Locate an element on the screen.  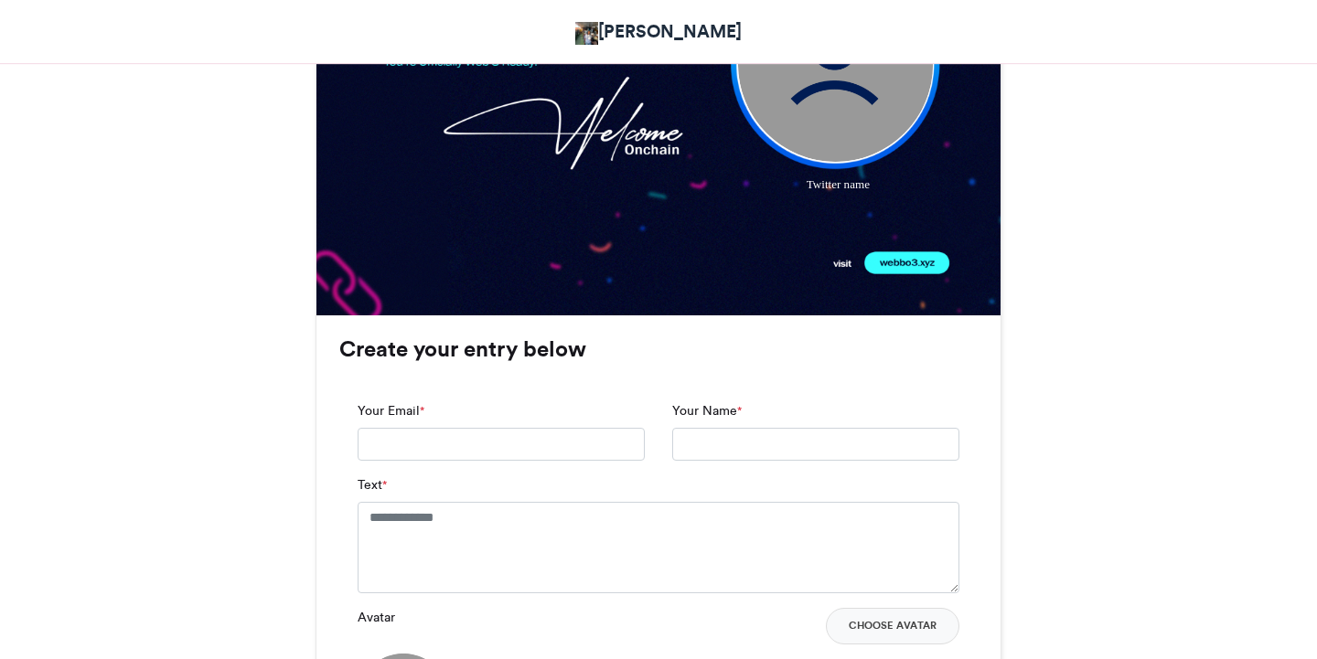
div: Twitter name is located at coordinates (838, 185).